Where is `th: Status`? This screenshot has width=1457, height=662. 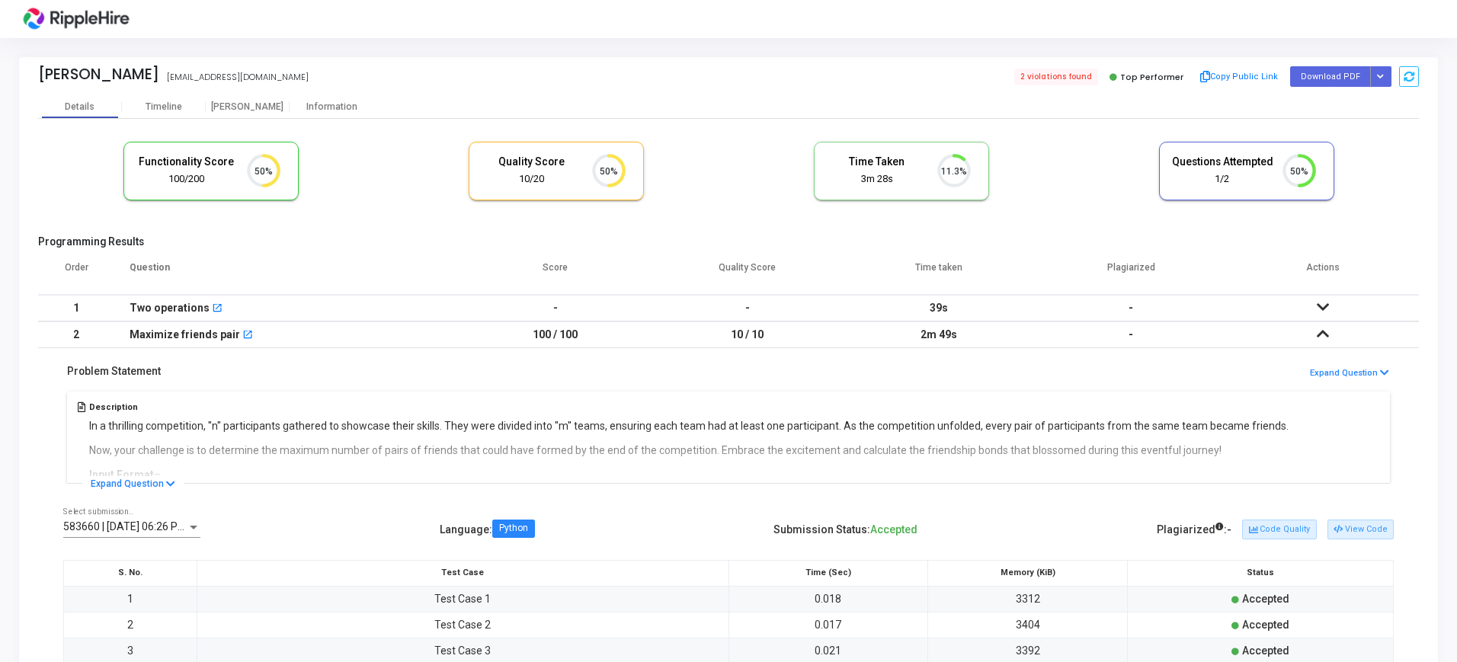
th: Status is located at coordinates (1261, 573).